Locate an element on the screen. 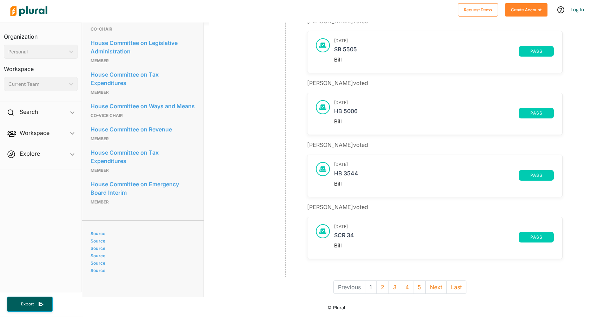 The image size is (591, 317). button: 4 is located at coordinates (407, 287).